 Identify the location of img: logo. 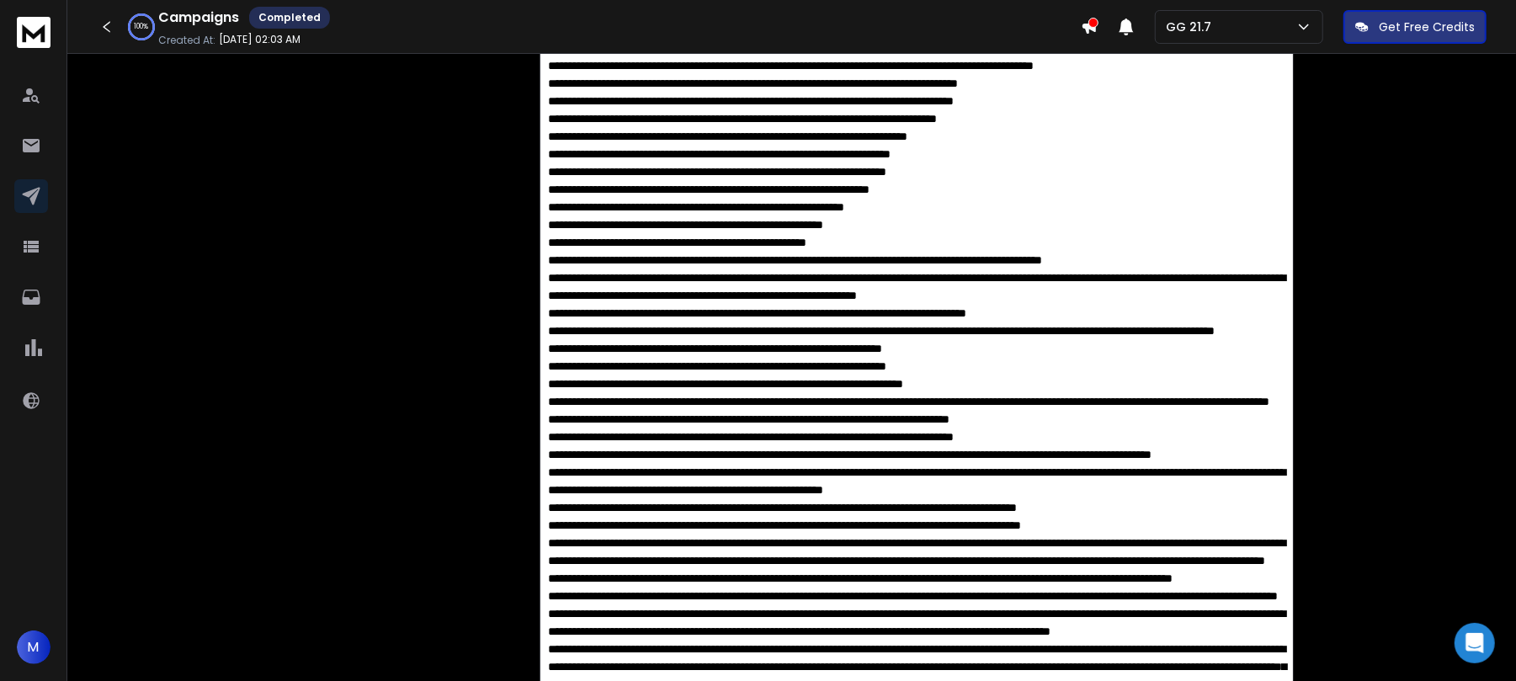
(34, 32).